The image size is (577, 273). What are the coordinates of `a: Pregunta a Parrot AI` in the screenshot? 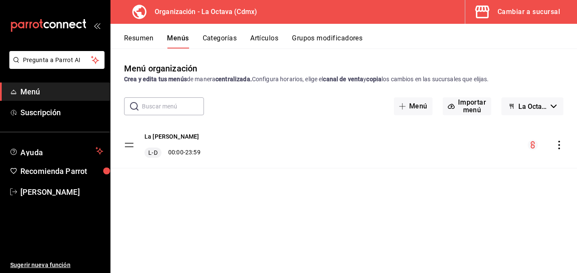 It's located at (55, 66).